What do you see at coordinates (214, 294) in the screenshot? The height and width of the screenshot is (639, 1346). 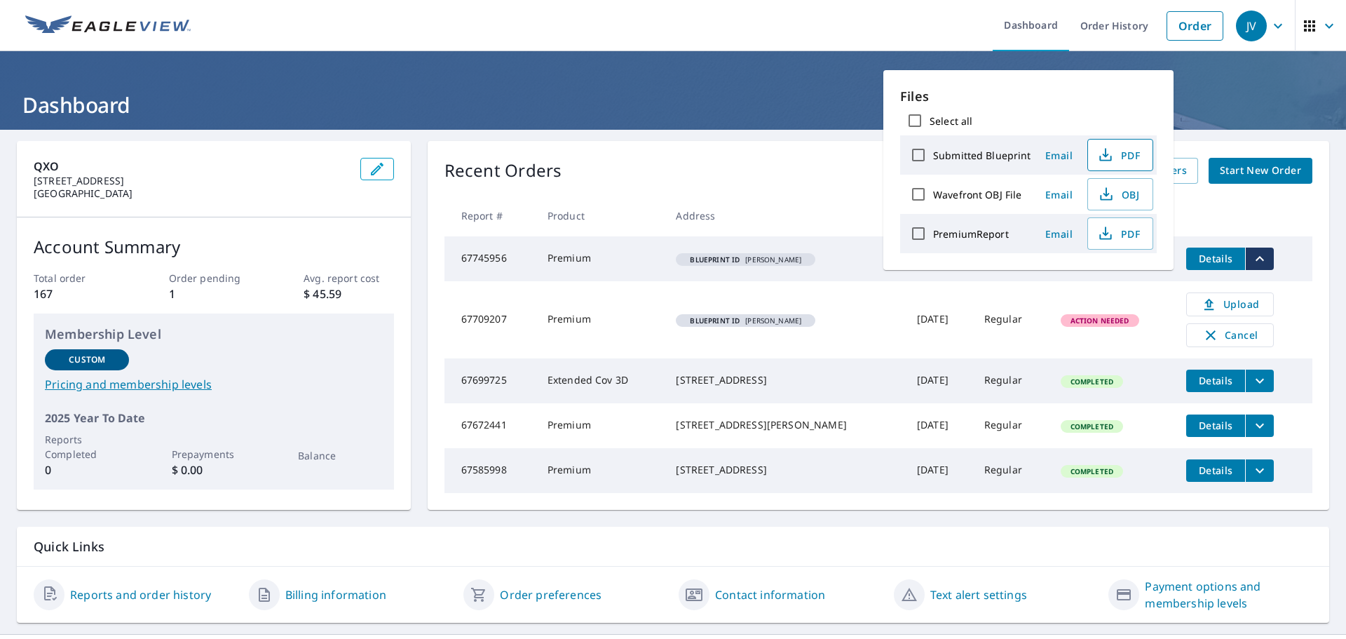 I see `p: 1` at bounding box center [214, 294].